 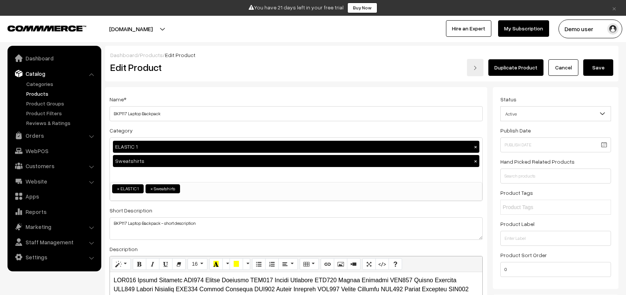 I want to click on button: Demo user, so click(x=590, y=29).